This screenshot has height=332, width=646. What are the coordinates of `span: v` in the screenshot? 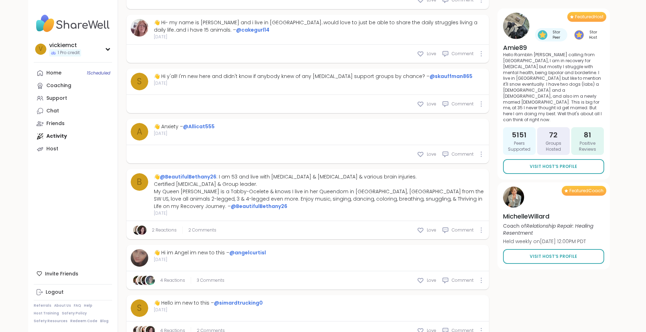 It's located at (40, 49).